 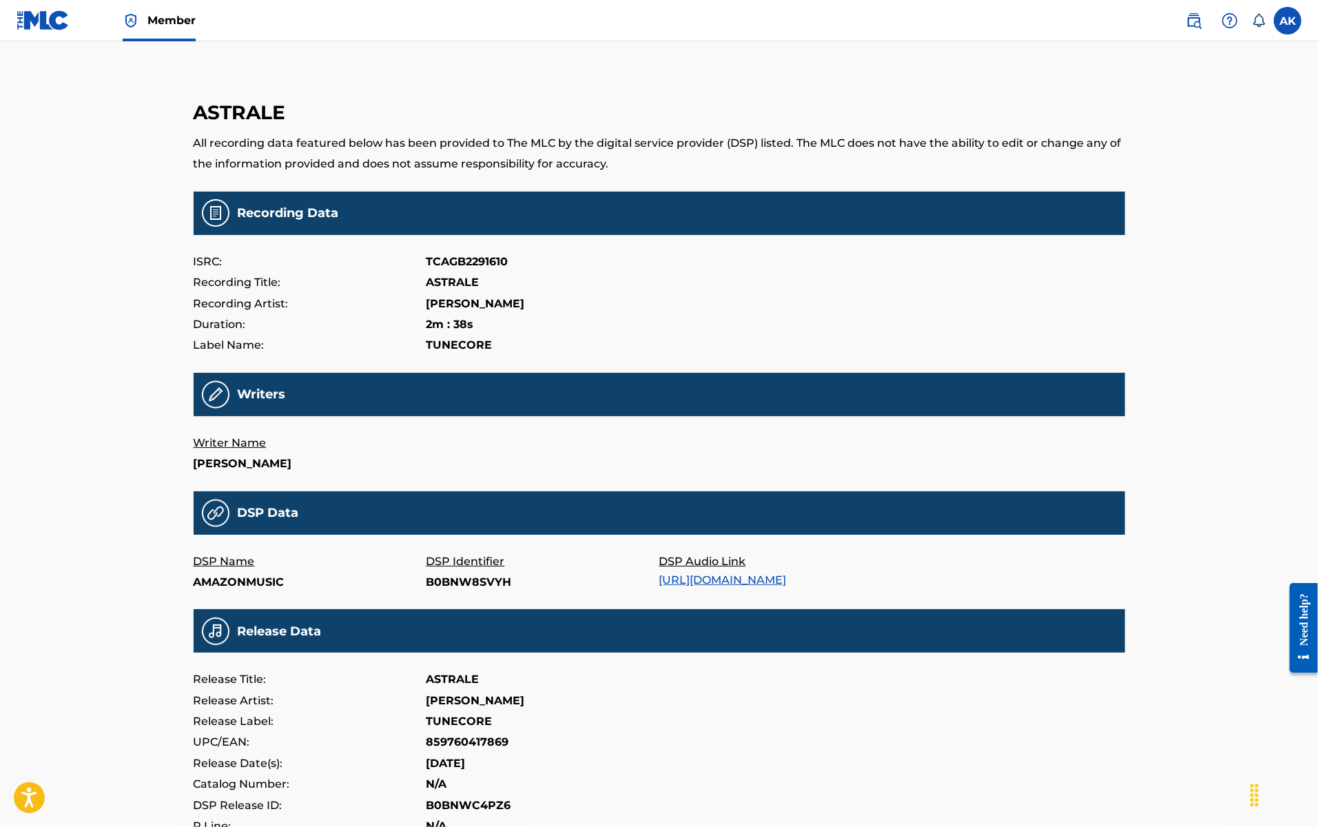 What do you see at coordinates (450, 324) in the screenshot?
I see `p: 2m : 38s` at bounding box center [450, 324].